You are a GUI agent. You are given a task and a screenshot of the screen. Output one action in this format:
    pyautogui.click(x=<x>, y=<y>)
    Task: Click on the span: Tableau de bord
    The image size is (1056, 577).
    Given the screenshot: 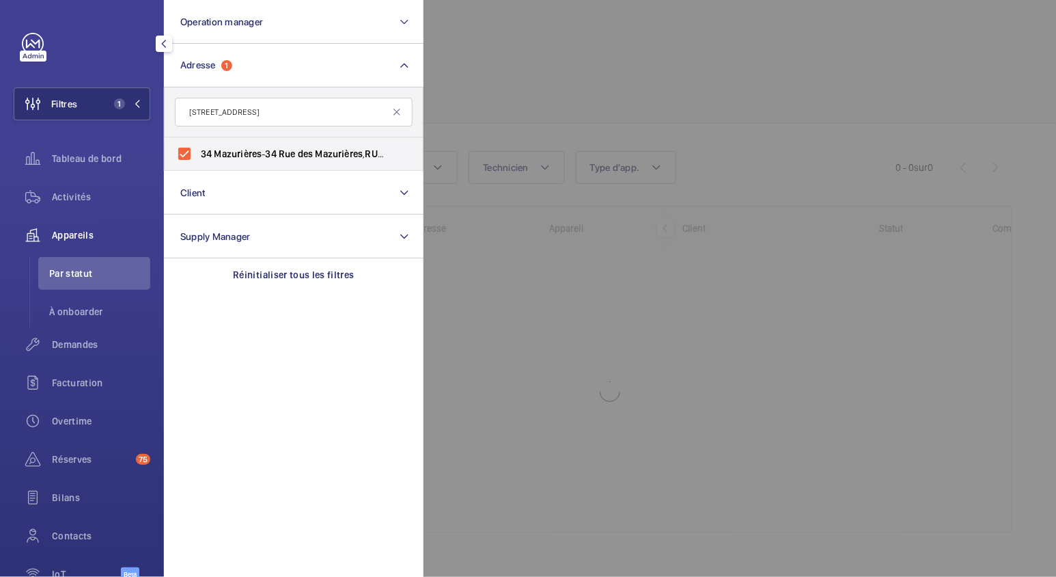 What is the action you would take?
    pyautogui.click(x=101, y=158)
    